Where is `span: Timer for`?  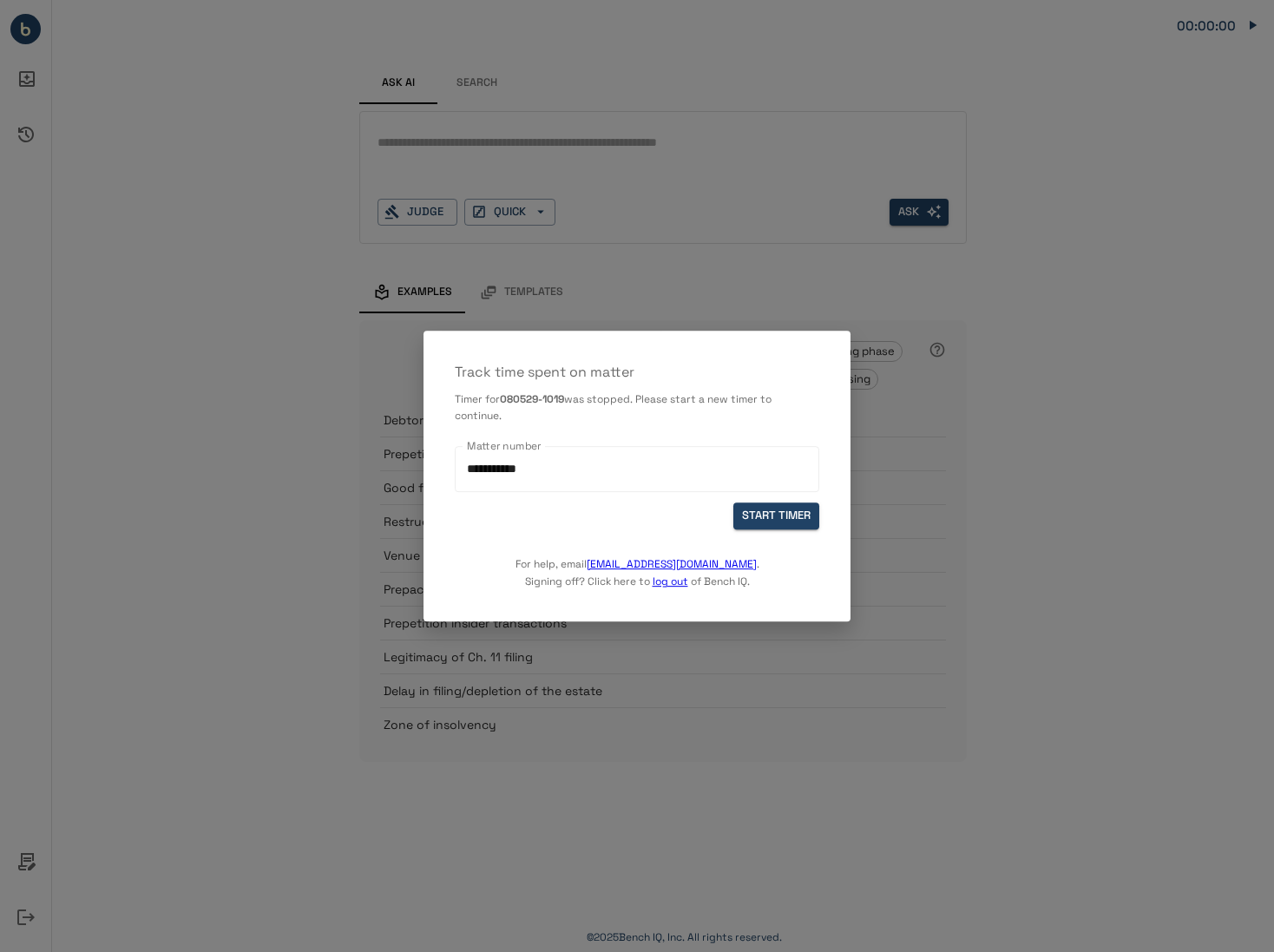 span: Timer for is located at coordinates (478, 399).